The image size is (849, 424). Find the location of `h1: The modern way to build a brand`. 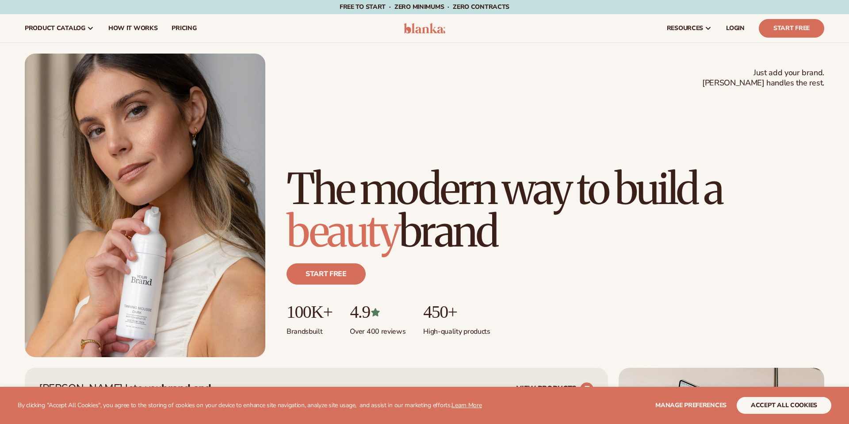

h1: The modern way to build a brand is located at coordinates (555, 210).